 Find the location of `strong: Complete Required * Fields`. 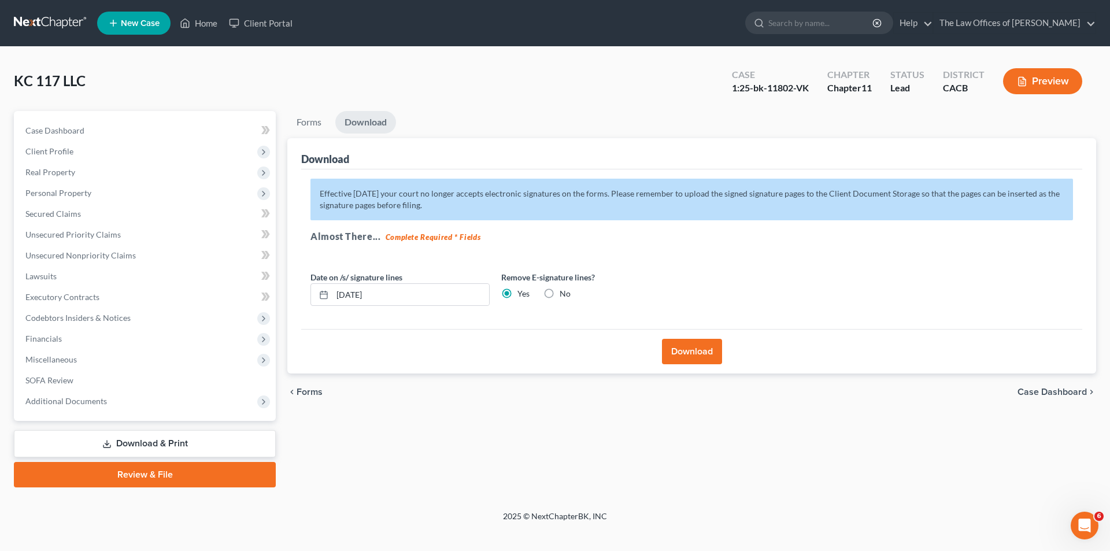

strong: Complete Required * Fields is located at coordinates (433, 237).